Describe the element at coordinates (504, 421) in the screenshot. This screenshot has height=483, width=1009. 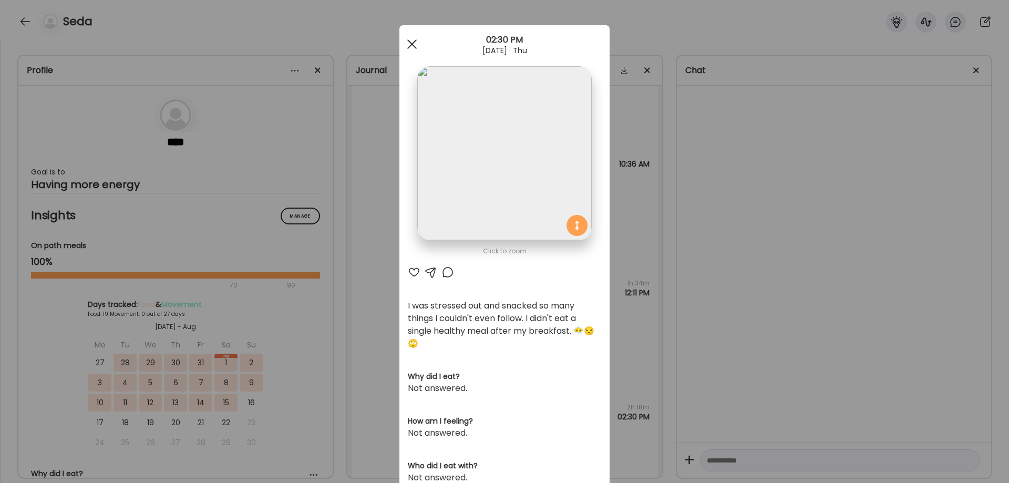
I see `h3: How am I feeling?` at that location.